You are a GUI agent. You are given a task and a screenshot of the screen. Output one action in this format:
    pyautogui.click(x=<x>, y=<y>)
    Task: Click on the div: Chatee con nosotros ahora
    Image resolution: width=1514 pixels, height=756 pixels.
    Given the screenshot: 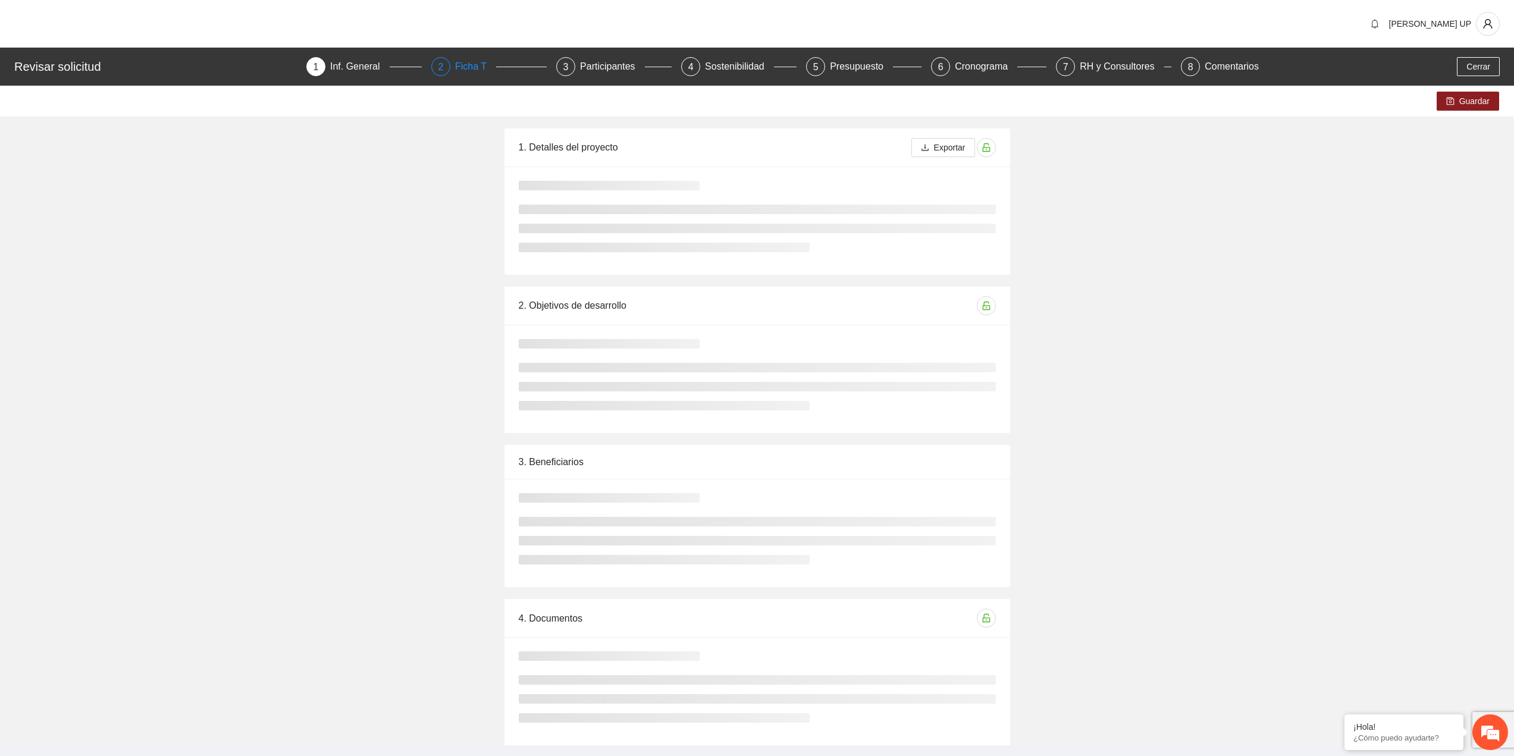 What is the action you would take?
    pyautogui.click(x=131, y=68)
    